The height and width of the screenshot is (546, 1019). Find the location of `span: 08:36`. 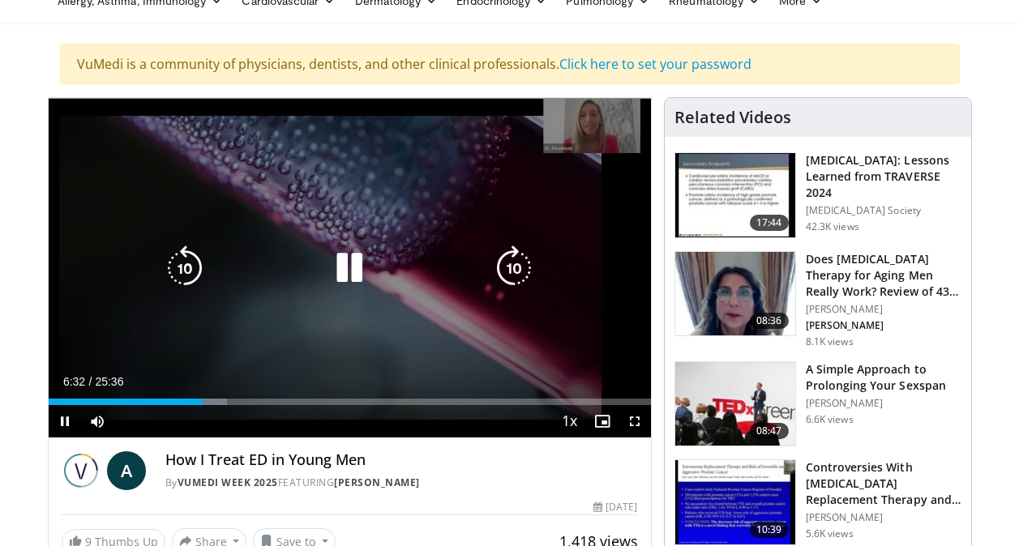

span: 08:36 is located at coordinates (769, 321).